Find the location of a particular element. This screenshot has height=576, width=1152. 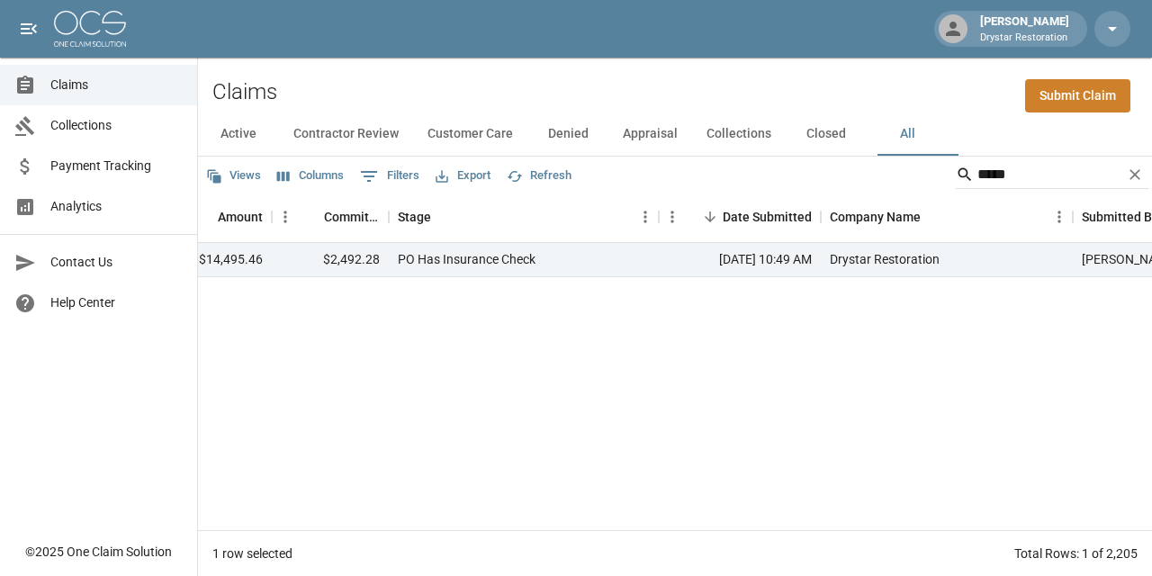

div: $2,492.28 is located at coordinates (330, 260).